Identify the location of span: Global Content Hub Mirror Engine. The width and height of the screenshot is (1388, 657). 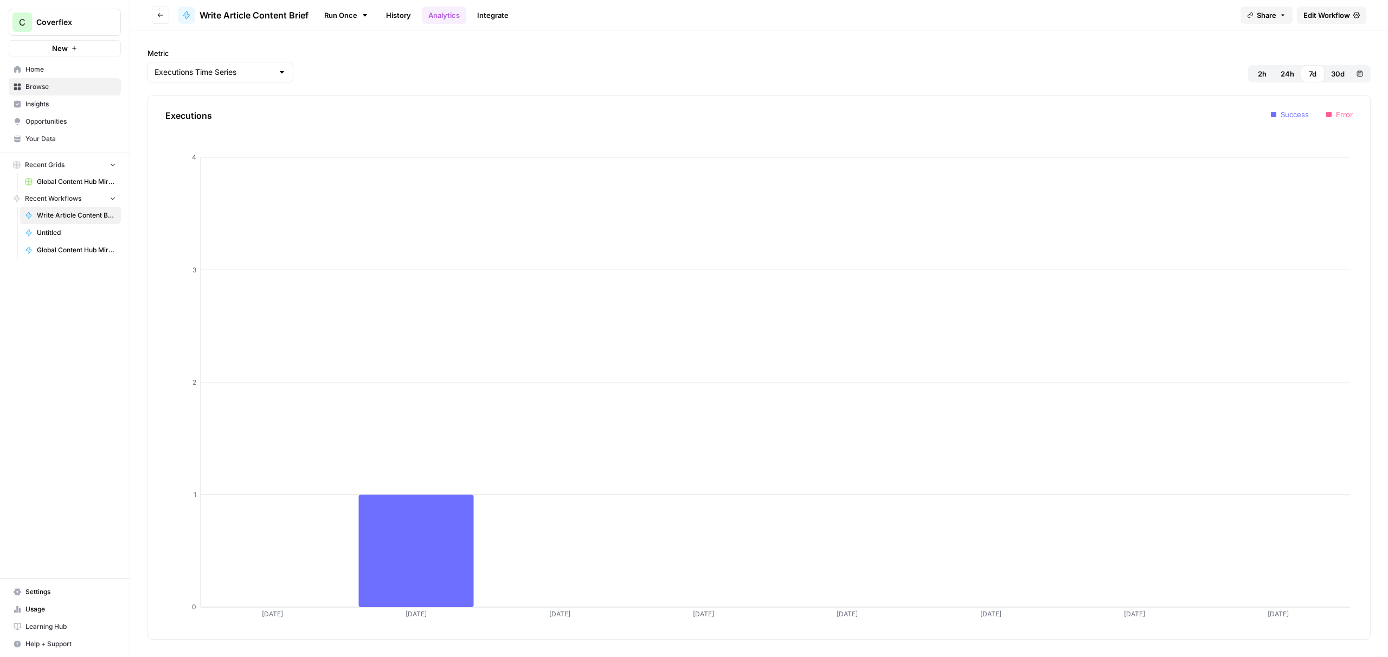
(76, 250).